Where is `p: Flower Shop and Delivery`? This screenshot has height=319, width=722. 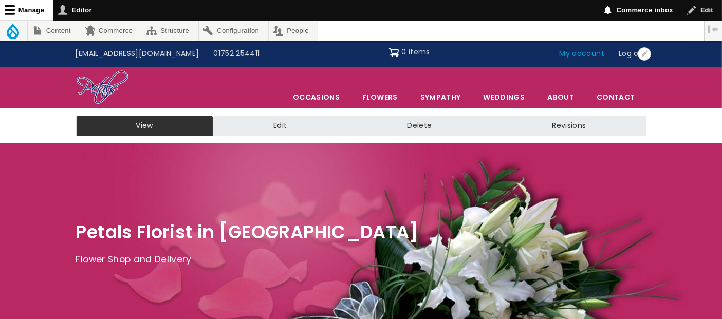 p: Flower Shop and Delivery is located at coordinates (361, 260).